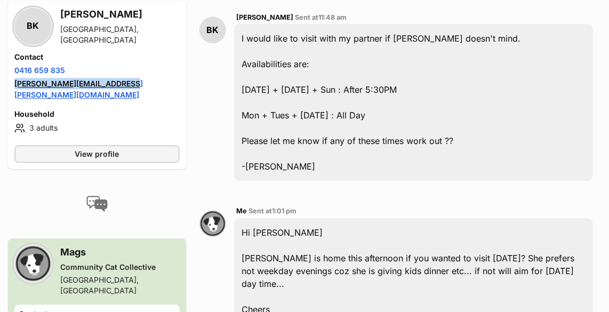  Describe the element at coordinates (97, 204) in the screenshot. I see `img: conversation-icon-4a6f8262b818ee0b60e3300018af0b2d0b884aa5de6e9bcb8d3d4eeb1a70a7c4.svg` at that location.